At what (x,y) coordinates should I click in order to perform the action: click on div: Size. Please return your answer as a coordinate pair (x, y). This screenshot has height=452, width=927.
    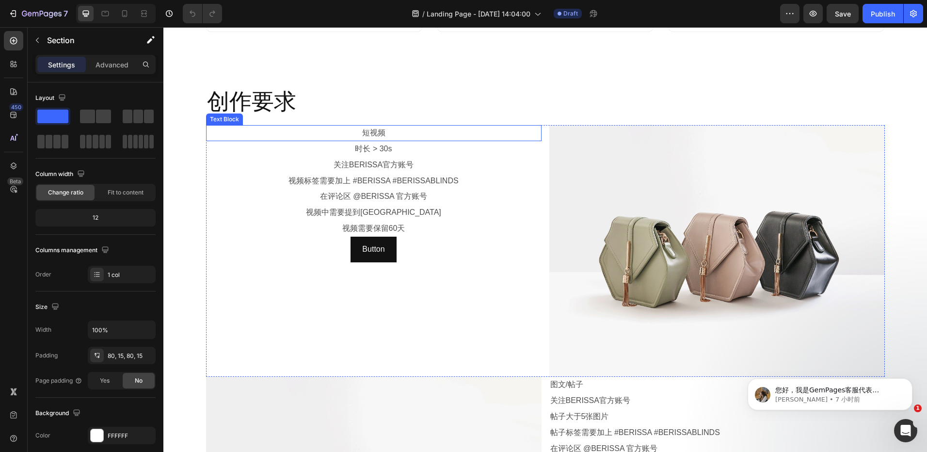
    Looking at the image, I should click on (48, 307).